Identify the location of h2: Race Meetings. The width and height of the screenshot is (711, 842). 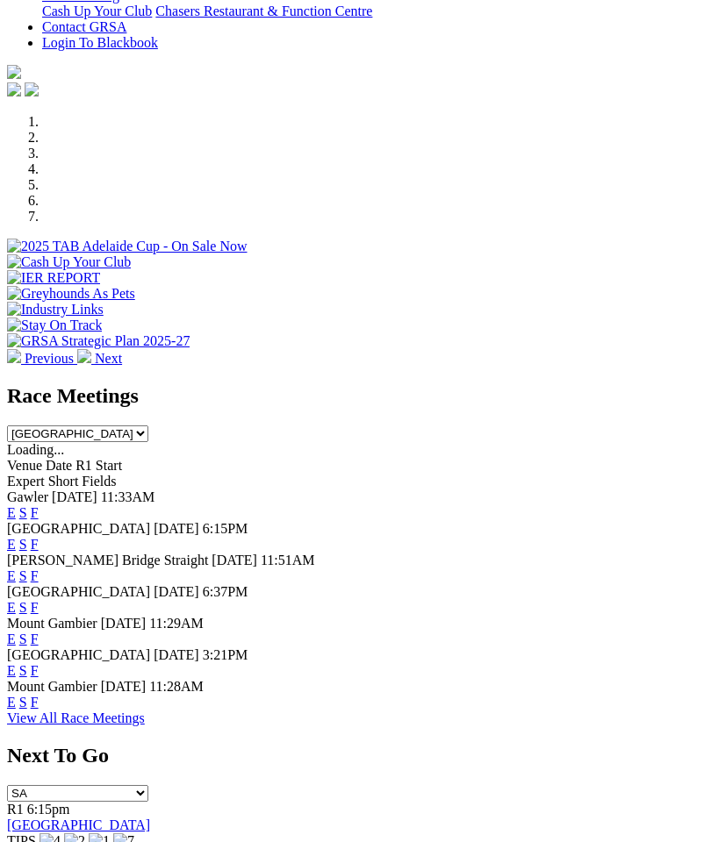
(355, 396).